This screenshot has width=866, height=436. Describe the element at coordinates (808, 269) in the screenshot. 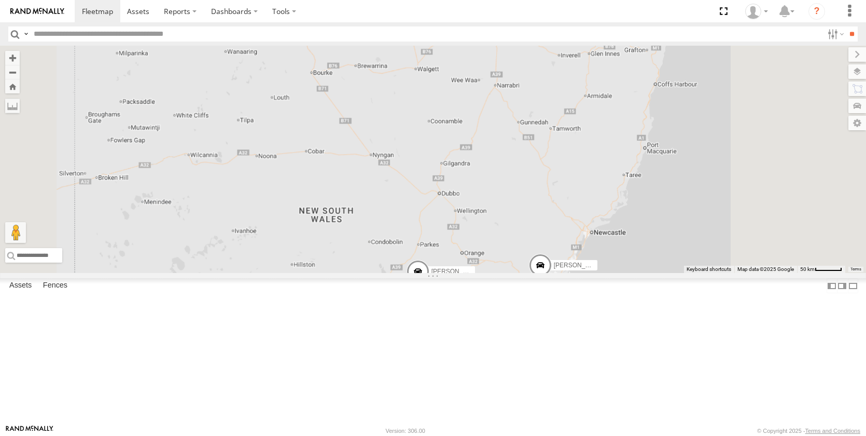

I see `span: 50 km` at that location.